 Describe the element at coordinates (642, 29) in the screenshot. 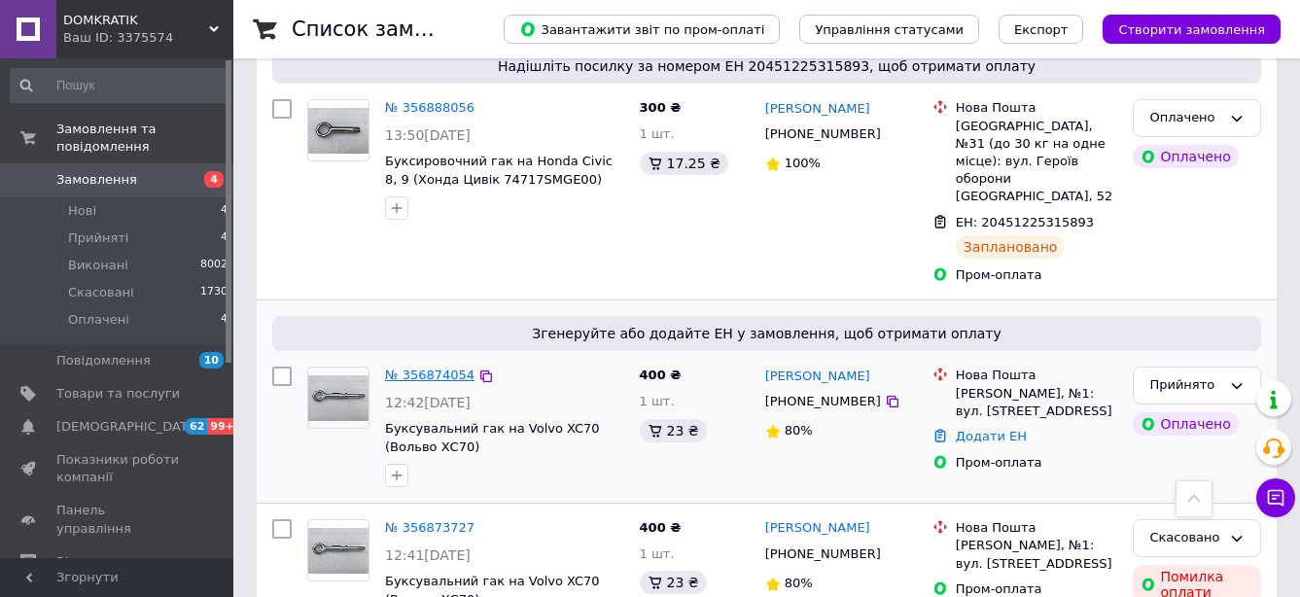

I see `button: Завантажити звіт по пром-оплаті` at that location.